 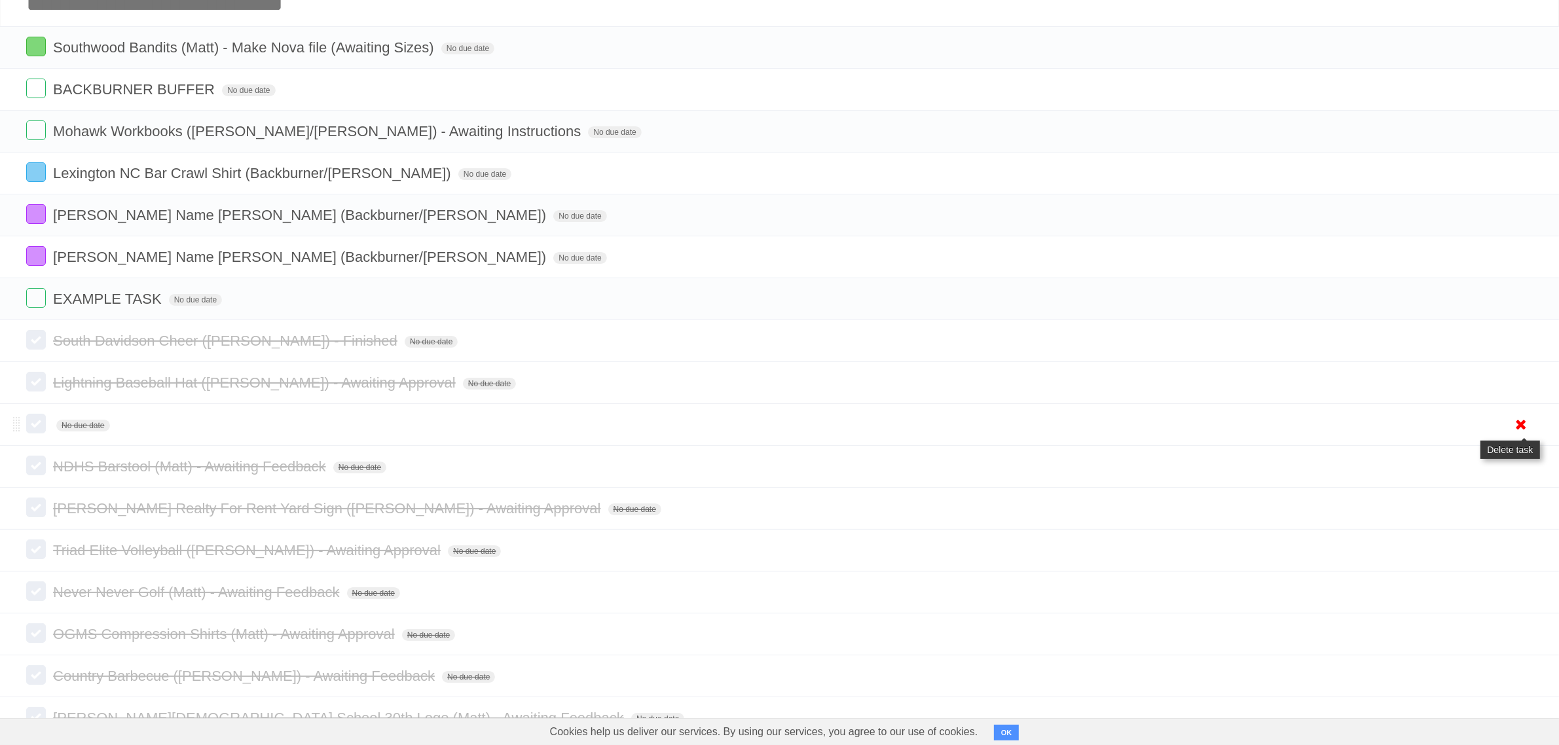 What do you see at coordinates (109, 299) in the screenshot?
I see `span: EXAMPLE TASK` at bounding box center [109, 299].